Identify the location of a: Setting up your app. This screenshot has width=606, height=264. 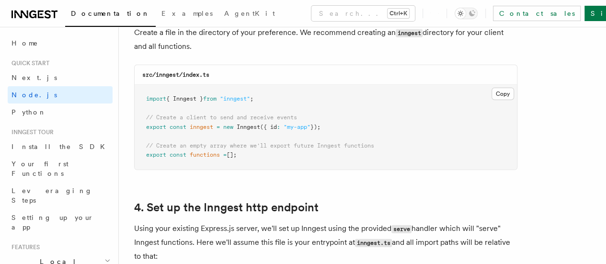
(60, 222).